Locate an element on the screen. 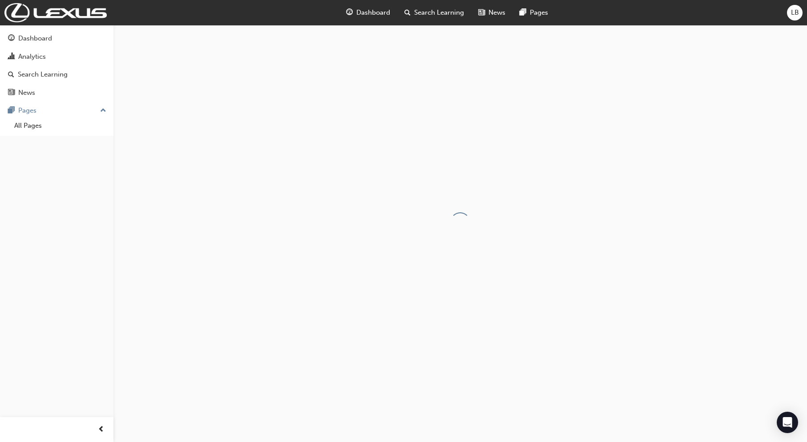 This screenshot has height=442, width=807. button: DashboardAnalyticsSearch LearningNews is located at coordinates (57, 65).